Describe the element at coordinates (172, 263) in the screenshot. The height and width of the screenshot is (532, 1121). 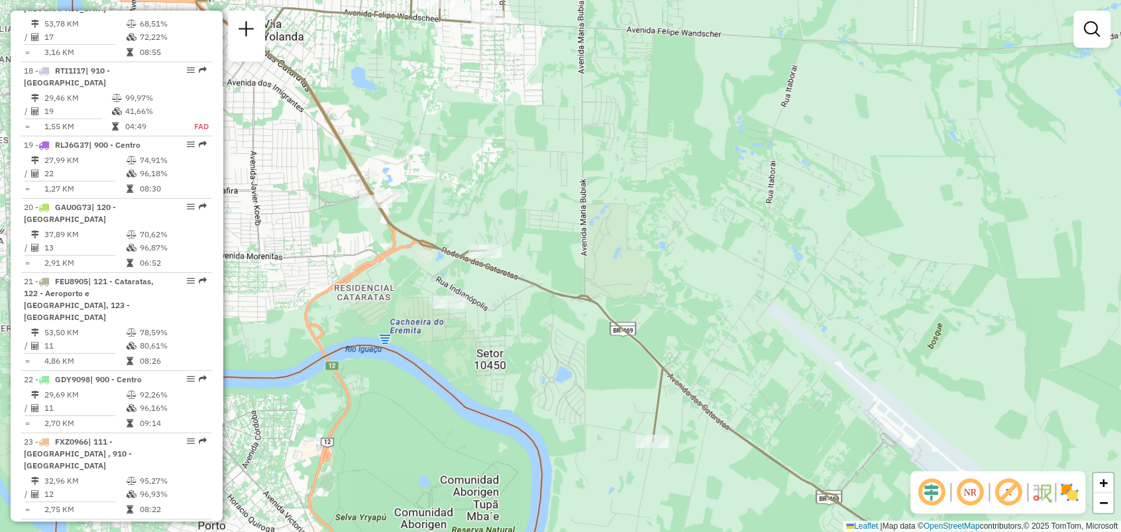
I see `td: 06:52` at that location.